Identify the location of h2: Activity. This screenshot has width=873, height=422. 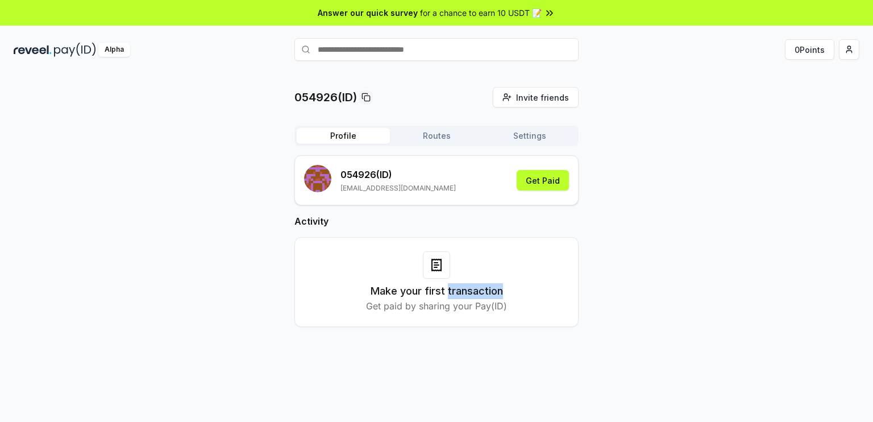
(437, 221).